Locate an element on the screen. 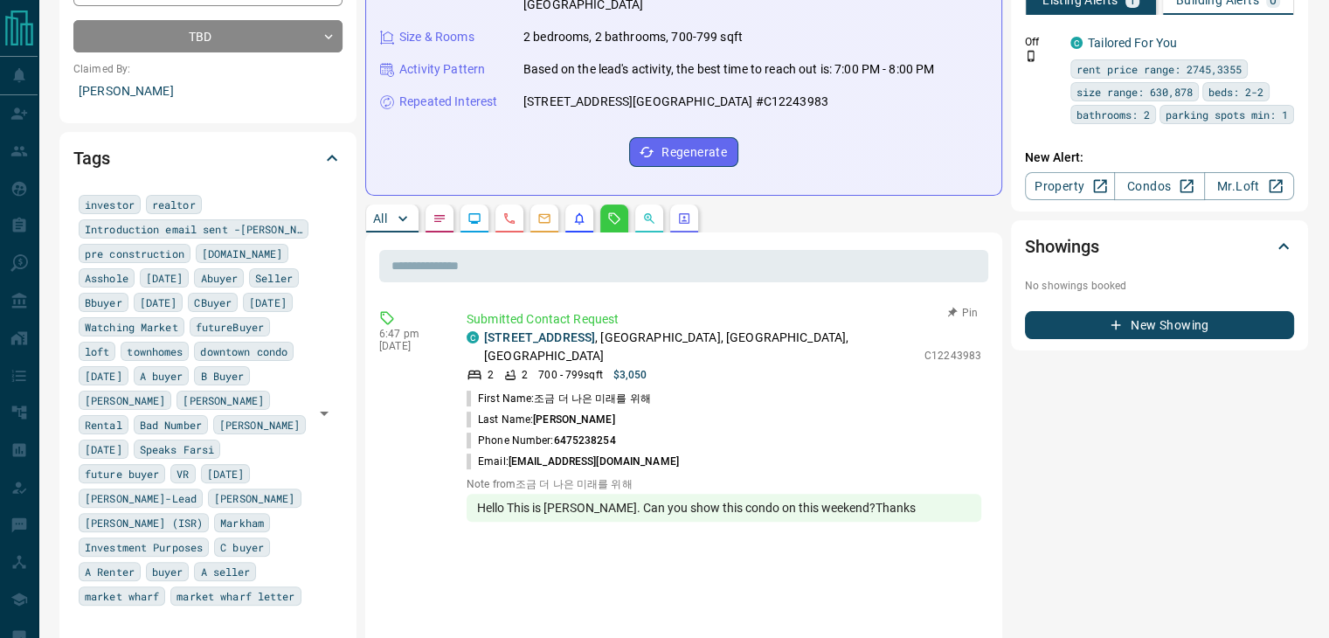 The height and width of the screenshot is (638, 1329). svg: Notes is located at coordinates (440, 218).